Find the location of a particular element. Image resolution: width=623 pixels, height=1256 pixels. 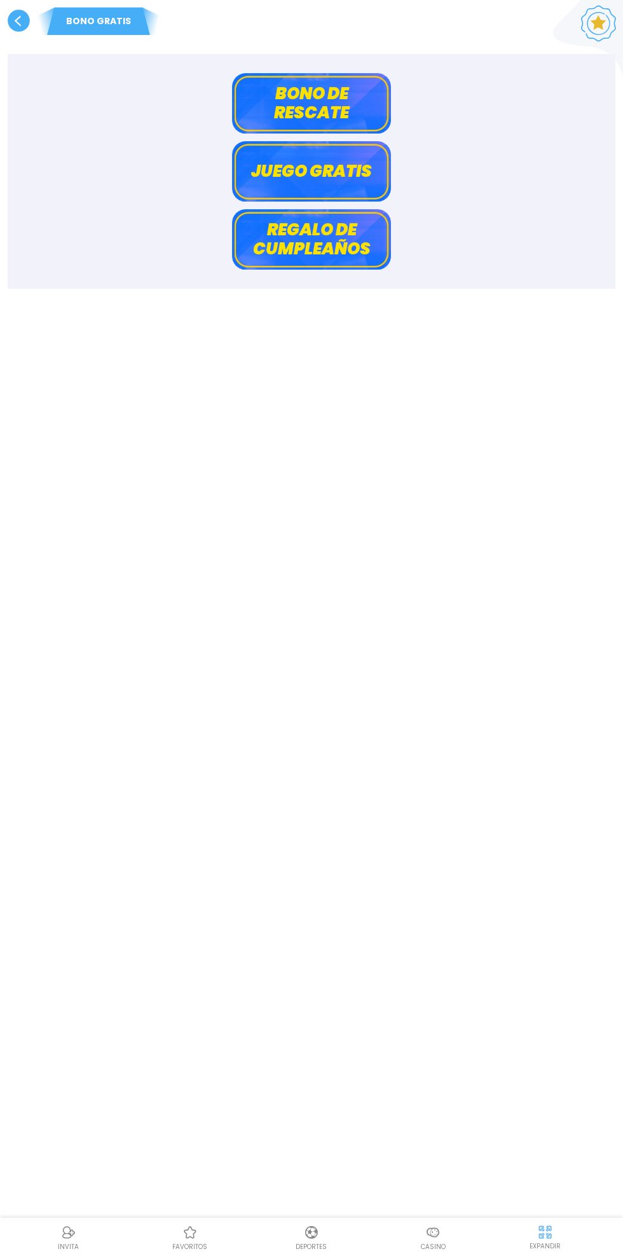

img: Casino is located at coordinates (433, 1233).